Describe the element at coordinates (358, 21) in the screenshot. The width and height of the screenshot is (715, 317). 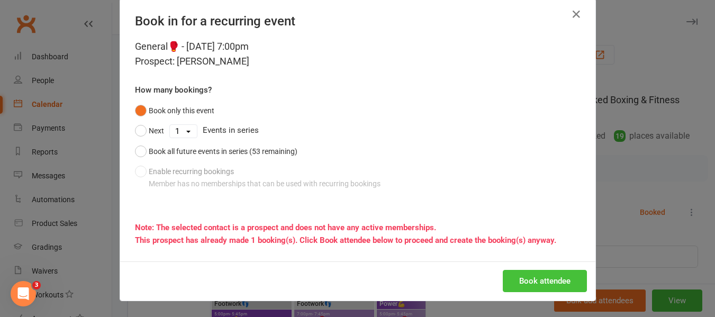
I see `h4: Book in for a recurring event` at that location.